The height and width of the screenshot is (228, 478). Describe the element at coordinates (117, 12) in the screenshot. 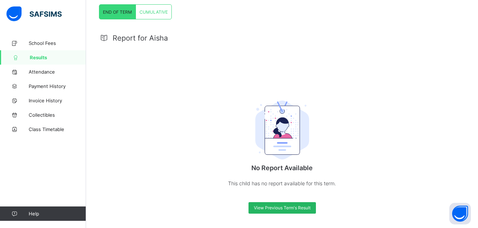

I see `span: END OF TERM` at that location.